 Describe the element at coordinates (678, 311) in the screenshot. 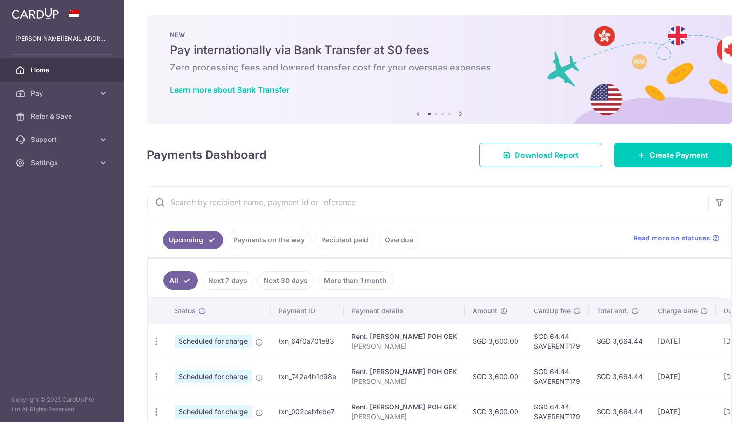

I see `span: Charge date` at that location.